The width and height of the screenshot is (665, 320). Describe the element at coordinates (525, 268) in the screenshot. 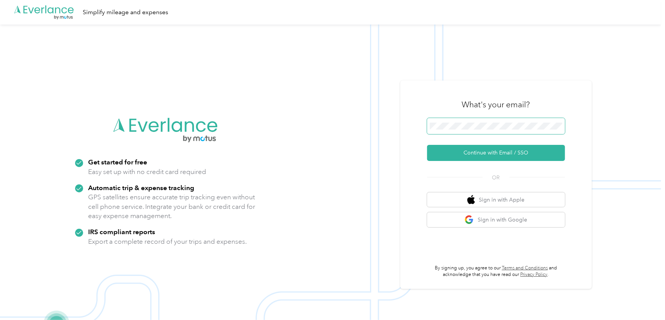

I see `a: Terms and Conditions` at that location.